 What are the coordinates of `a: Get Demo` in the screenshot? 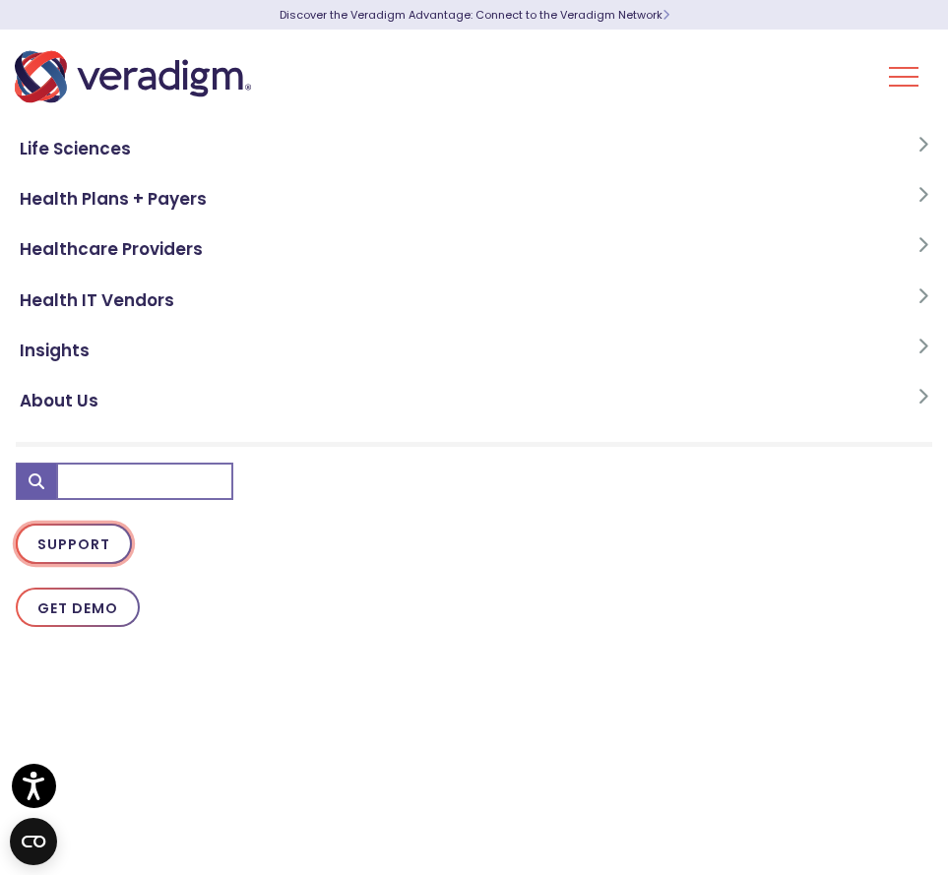 It's located at (78, 608).